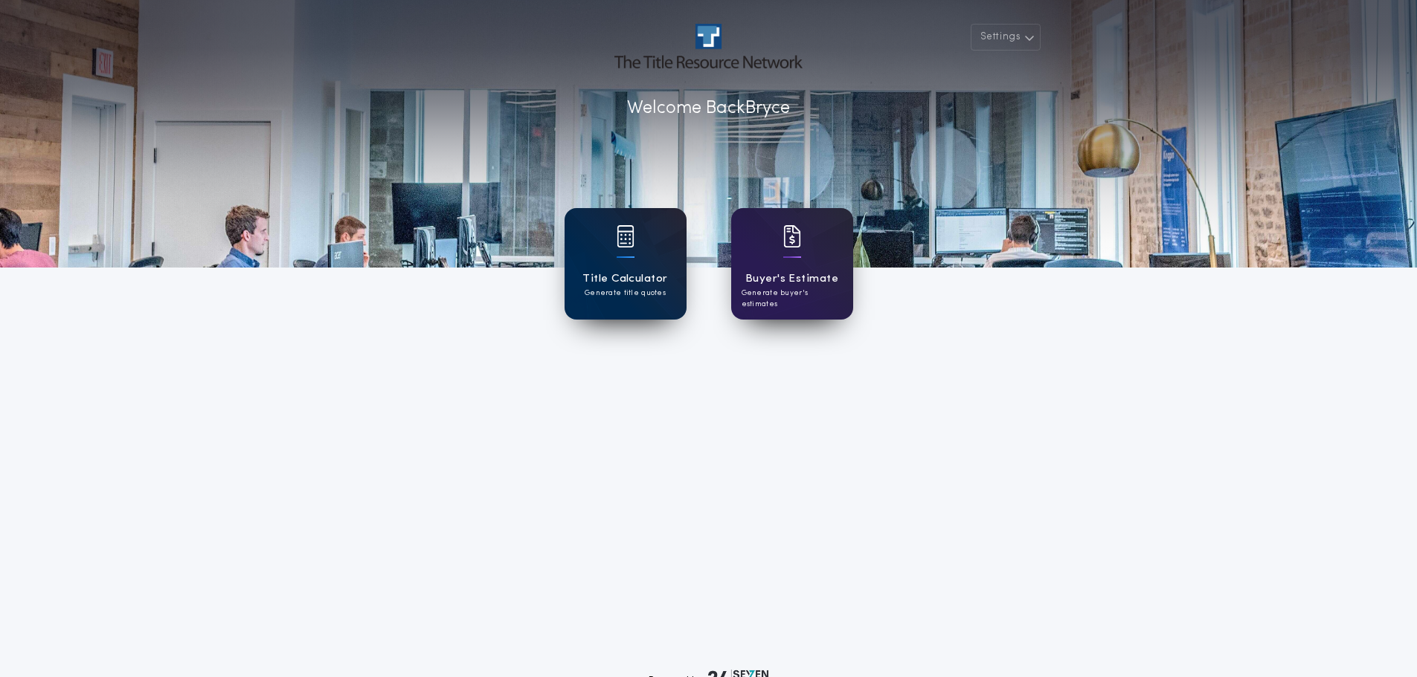  I want to click on a: card iconBuyer's EstimateGenerate buyer's estimates, so click(792, 264).